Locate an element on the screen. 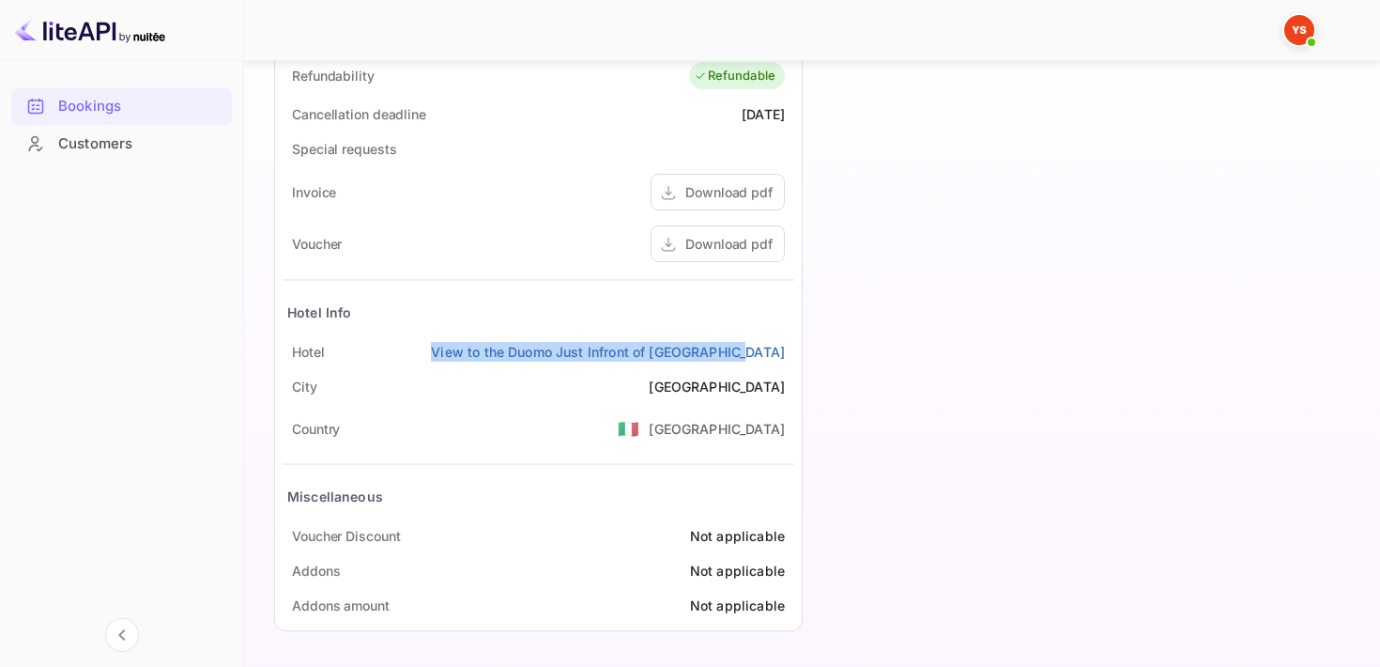  img: Yandex Support is located at coordinates (1300, 30).